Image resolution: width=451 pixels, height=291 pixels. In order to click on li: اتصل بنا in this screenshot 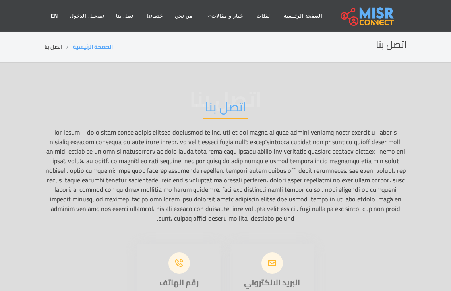, I will do `click(58, 46)`.